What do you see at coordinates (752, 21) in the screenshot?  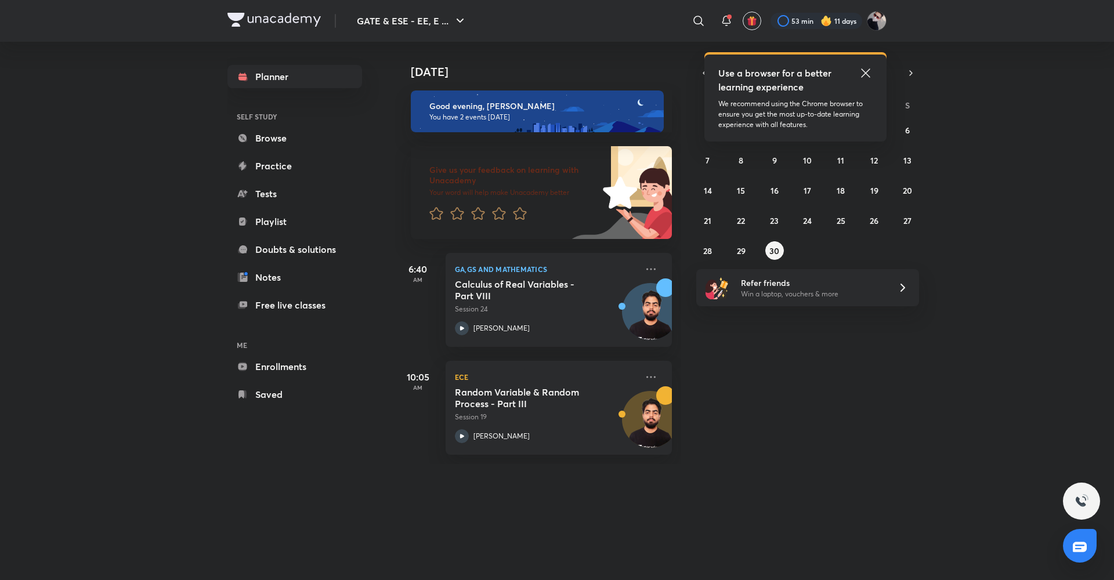 I see `button: avatar` at bounding box center [752, 21].